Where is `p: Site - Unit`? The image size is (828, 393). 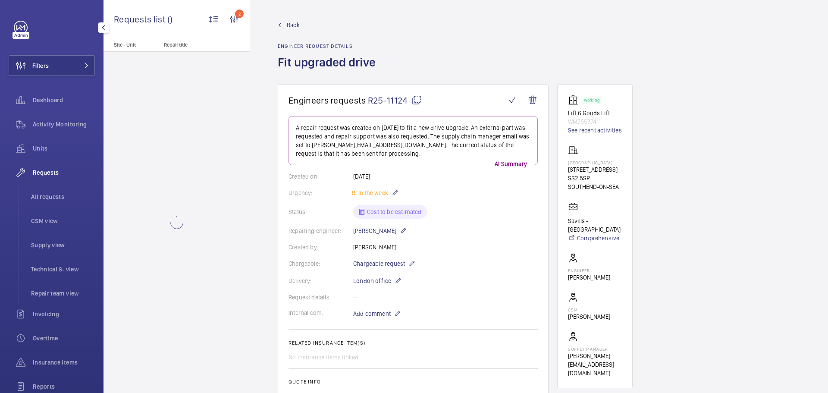
p: Site - Unit is located at coordinates (132, 45).